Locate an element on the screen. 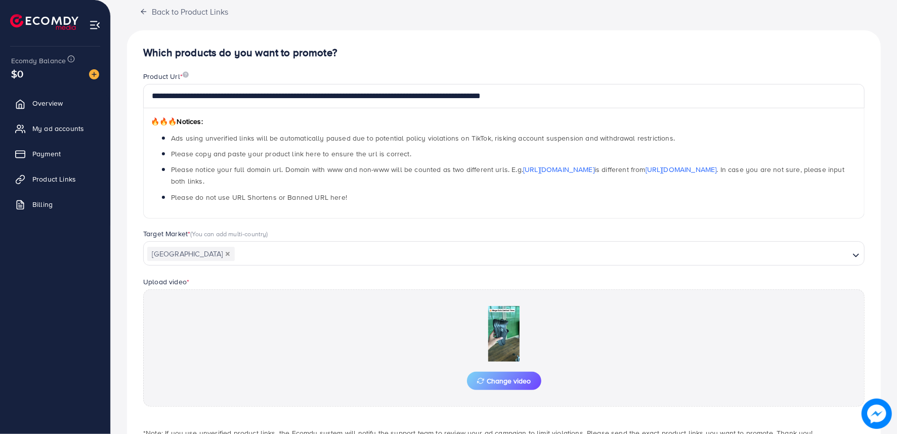  span: Please copy and paste your product link here to ensure the url is correct. is located at coordinates (291, 154).